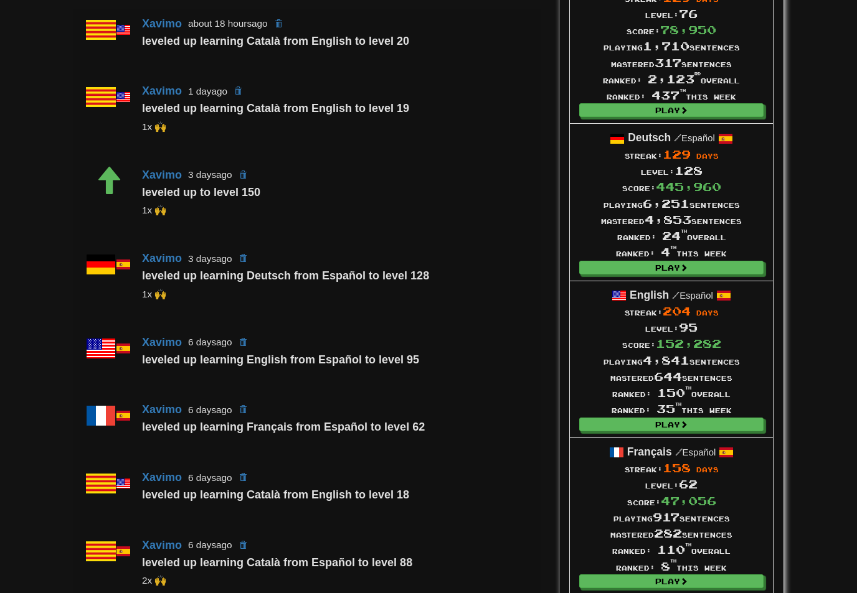  Describe the element at coordinates (688, 484) in the screenshot. I see `span: 62` at that location.